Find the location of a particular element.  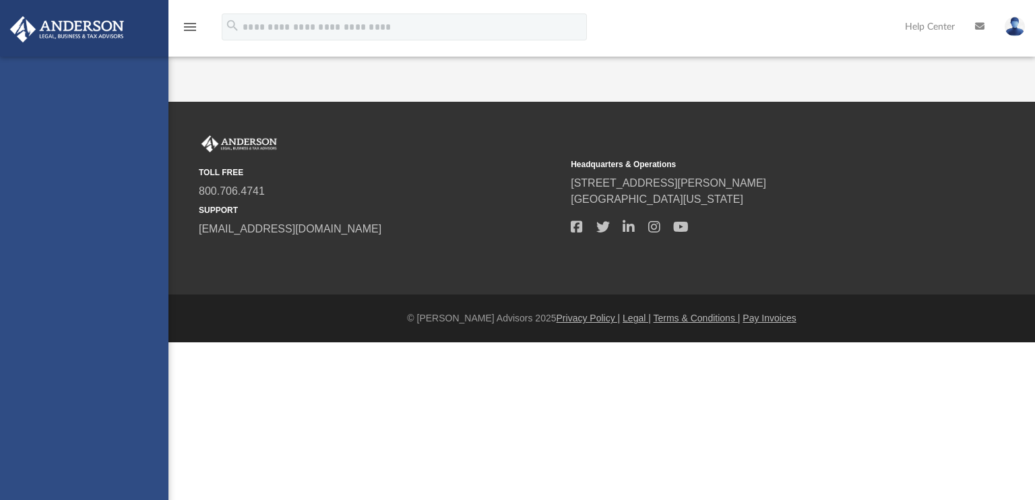

a: Terms & Conditions | is located at coordinates (697, 318).